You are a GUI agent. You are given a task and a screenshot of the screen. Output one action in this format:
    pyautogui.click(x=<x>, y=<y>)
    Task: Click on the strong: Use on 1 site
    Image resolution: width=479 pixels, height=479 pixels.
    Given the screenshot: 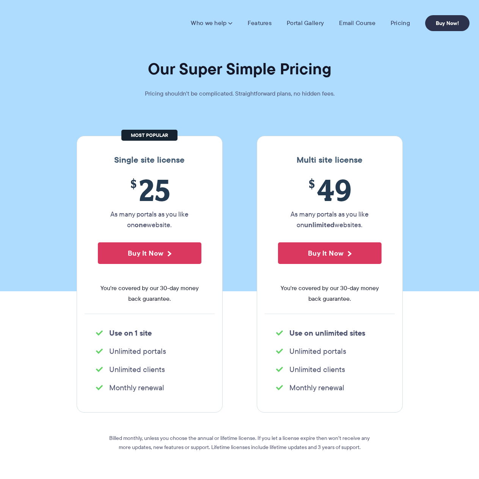 What is the action you would take?
    pyautogui.click(x=130, y=333)
    